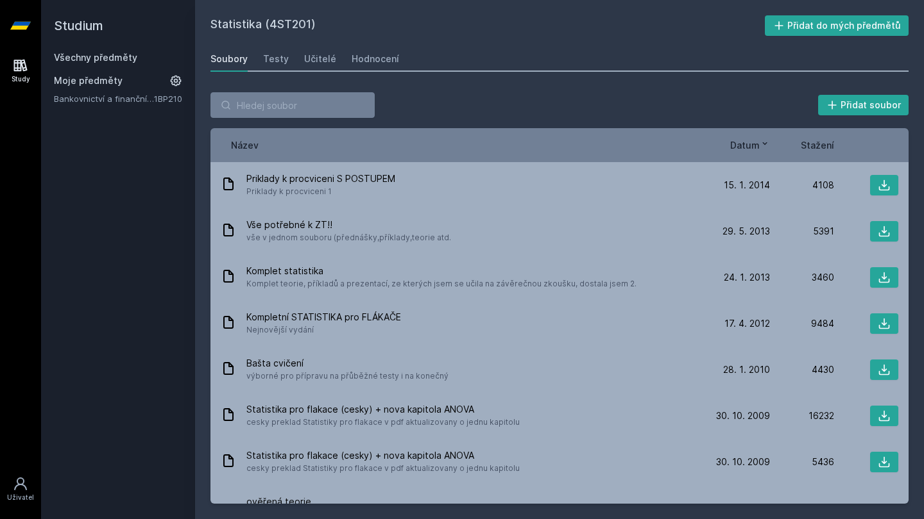 This screenshot has height=519, width=924. Describe the element at coordinates (348, 225) in the screenshot. I see `span: Vše potřebné k ZT!!` at that location.